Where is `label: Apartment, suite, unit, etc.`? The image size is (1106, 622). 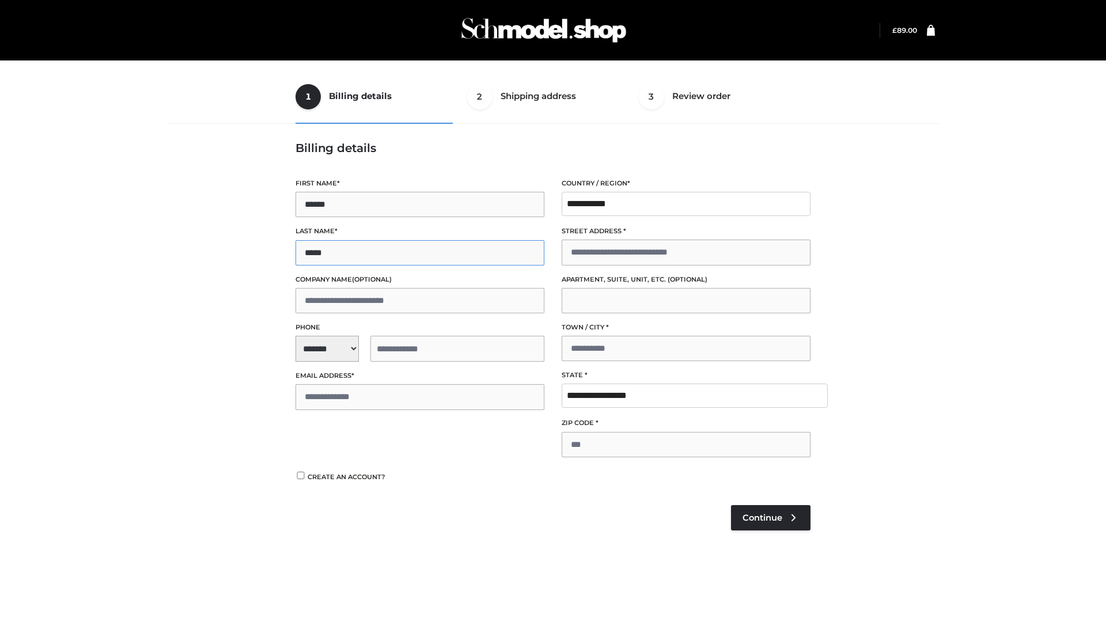
label: Apartment, suite, unit, etc. is located at coordinates (686, 279).